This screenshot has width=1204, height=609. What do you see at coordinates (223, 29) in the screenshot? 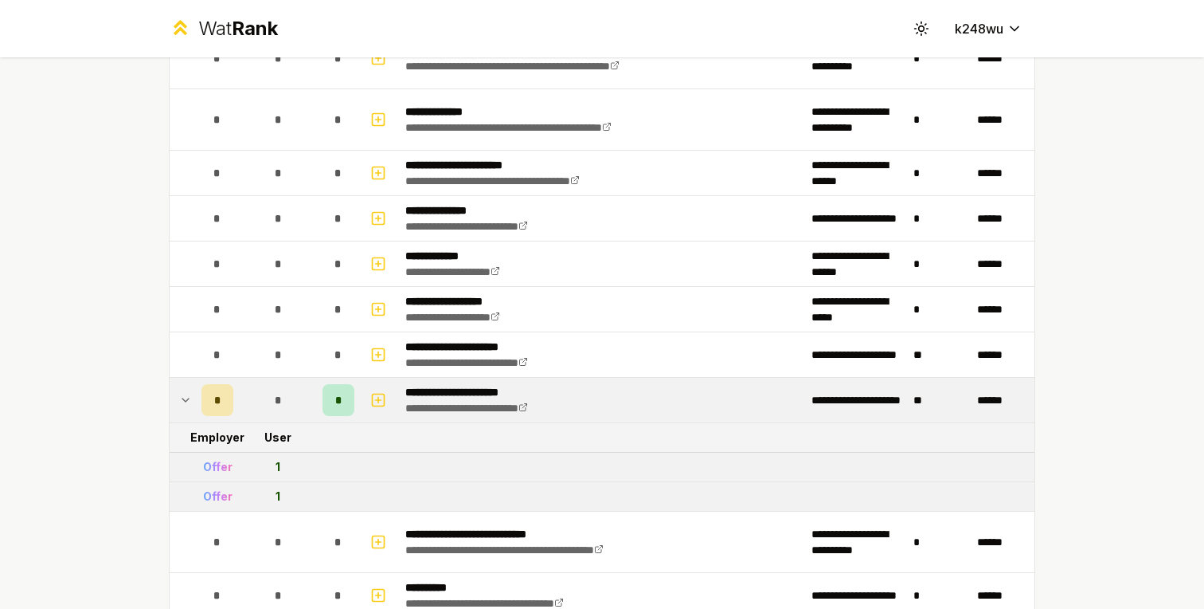
I see `a: WatRank` at bounding box center [223, 29].